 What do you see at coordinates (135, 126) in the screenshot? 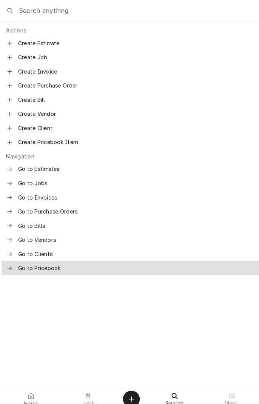
I see `span: Create Client` at bounding box center [135, 126].